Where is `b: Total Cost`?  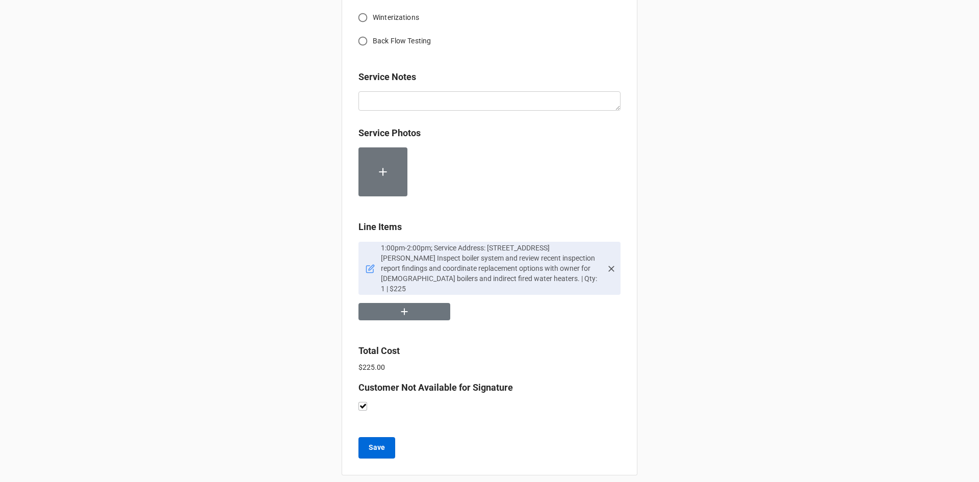 b: Total Cost is located at coordinates (379, 350).